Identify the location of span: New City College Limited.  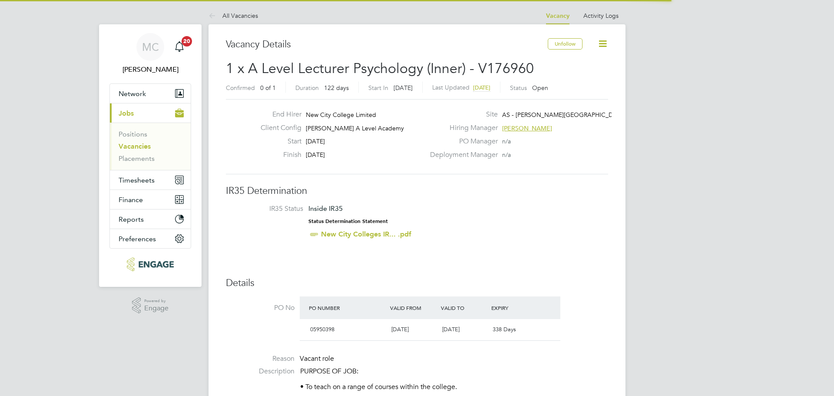
(341, 115).